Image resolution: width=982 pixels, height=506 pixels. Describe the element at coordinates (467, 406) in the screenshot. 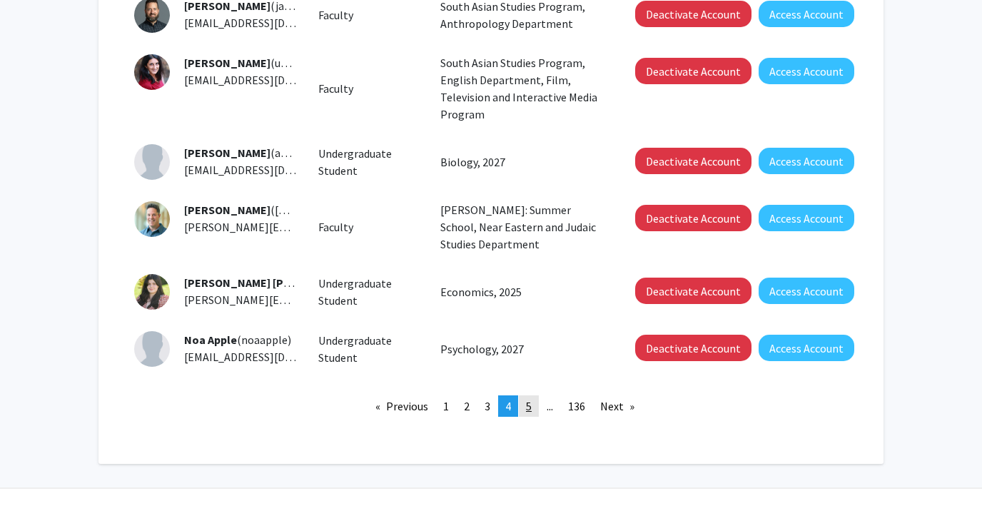

I see `span: 2` at that location.